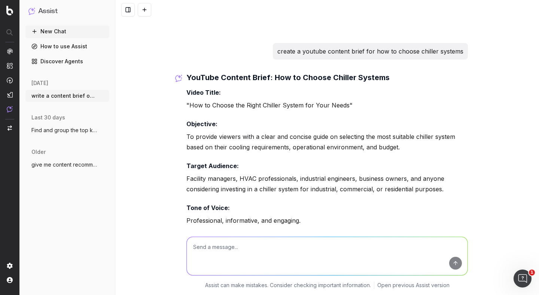 This screenshot has height=295, width=539. What do you see at coordinates (67, 31) in the screenshot?
I see `button: New Chat` at bounding box center [67, 31].